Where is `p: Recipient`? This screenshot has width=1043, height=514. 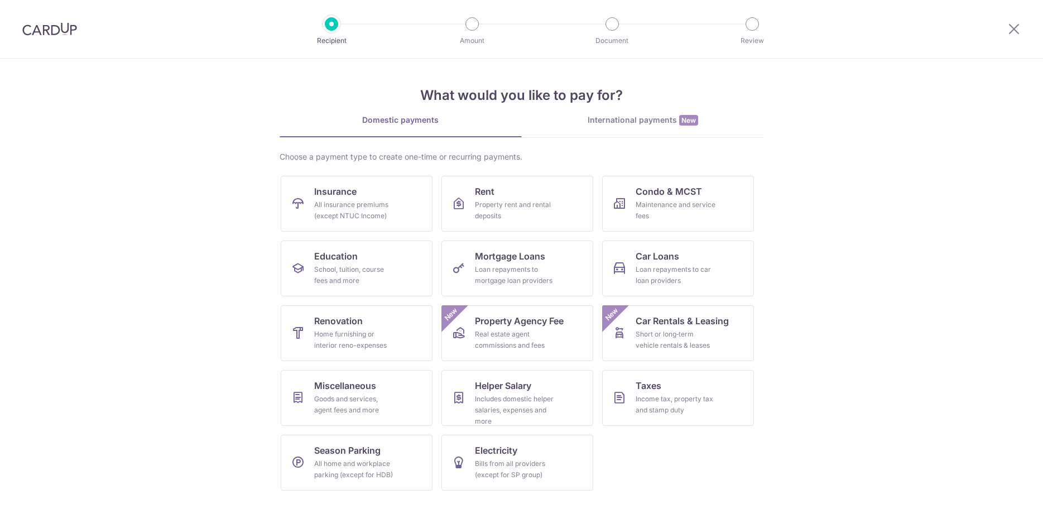 p: Recipient is located at coordinates (332, 41).